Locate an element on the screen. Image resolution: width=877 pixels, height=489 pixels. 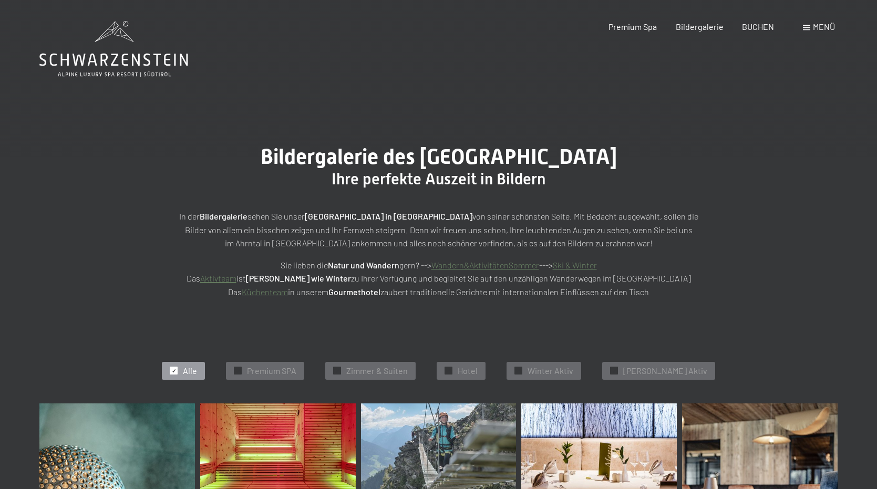
a: Bildergalerie is located at coordinates (700, 26).